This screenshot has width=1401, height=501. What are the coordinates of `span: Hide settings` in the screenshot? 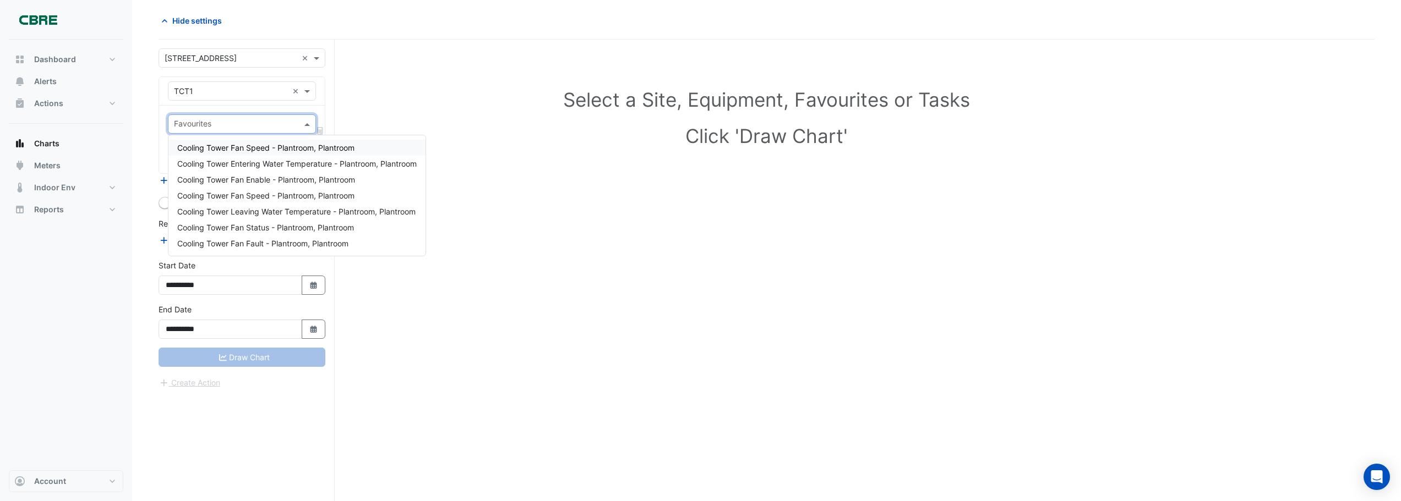 It's located at (197, 20).